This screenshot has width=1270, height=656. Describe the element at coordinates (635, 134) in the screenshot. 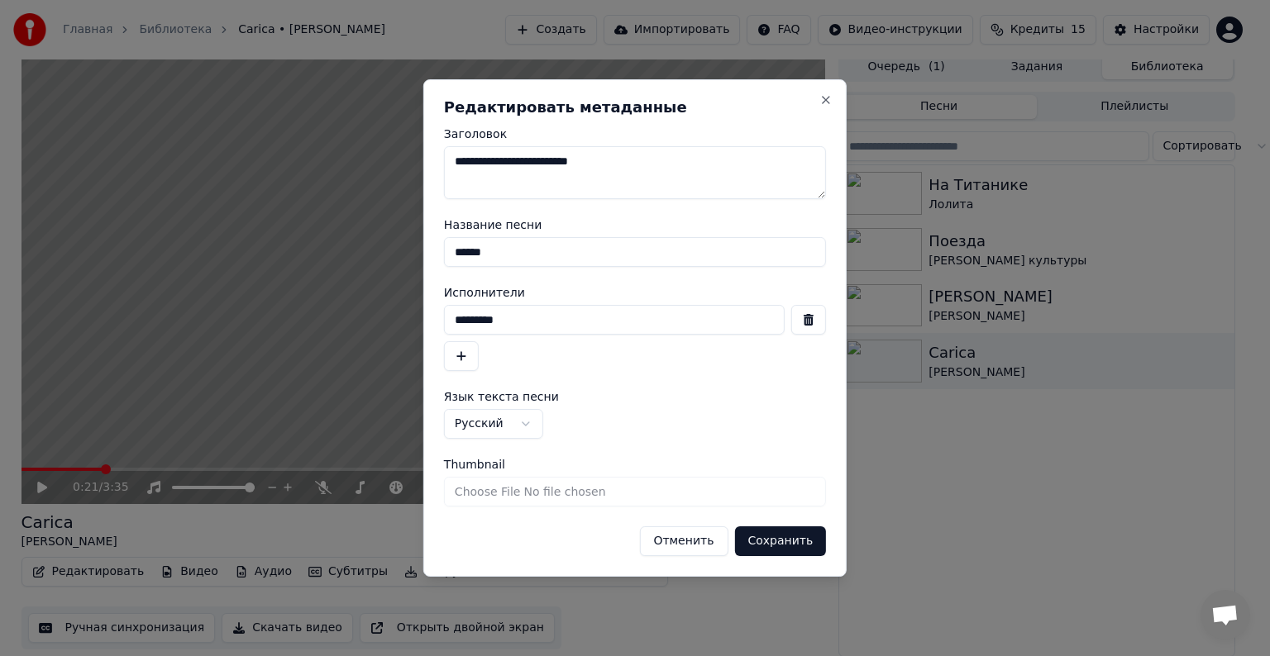

I see `label: Заголовок` at that location.